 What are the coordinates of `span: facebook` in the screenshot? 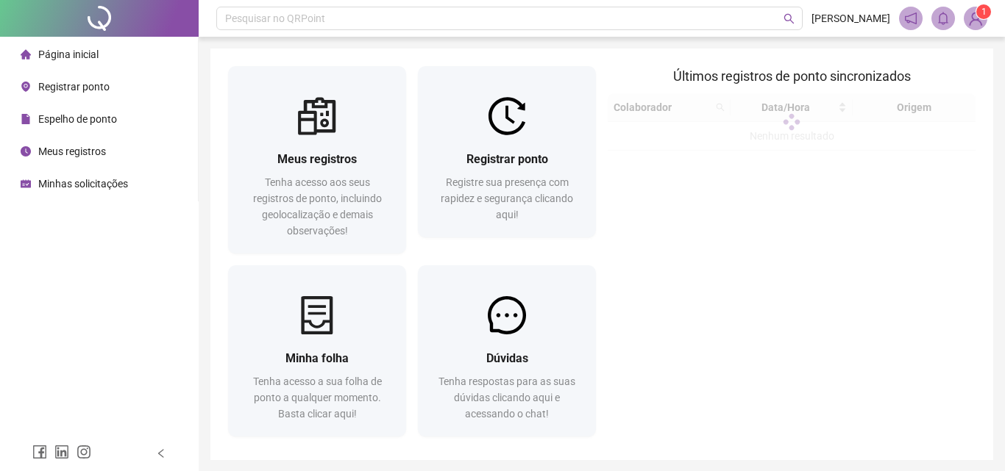 It's located at (40, 452).